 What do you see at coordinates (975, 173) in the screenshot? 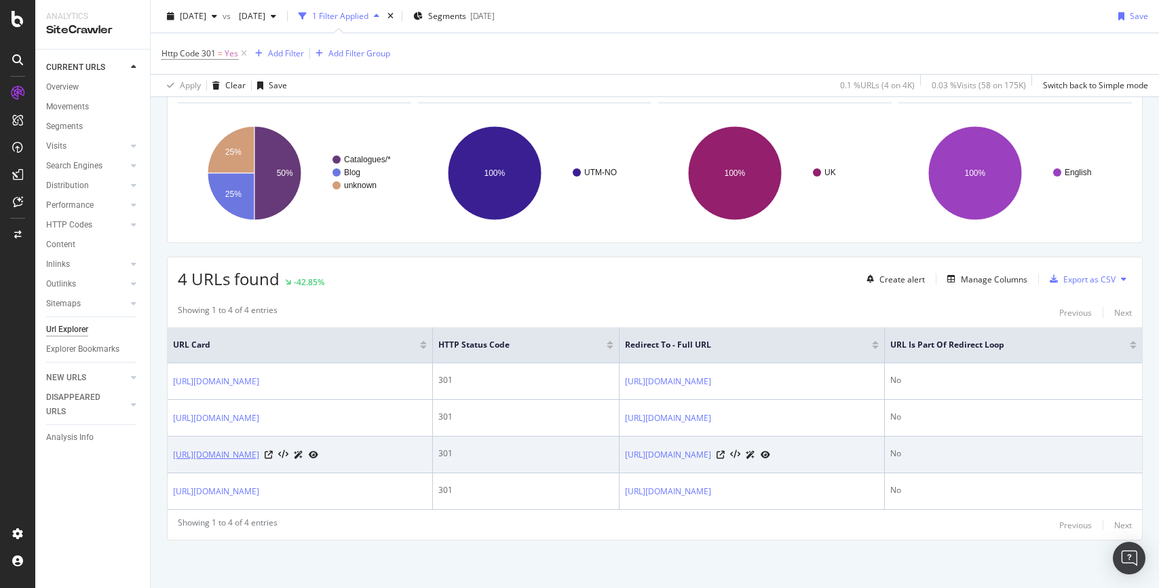
I see `text: 100%` at bounding box center [975, 173].